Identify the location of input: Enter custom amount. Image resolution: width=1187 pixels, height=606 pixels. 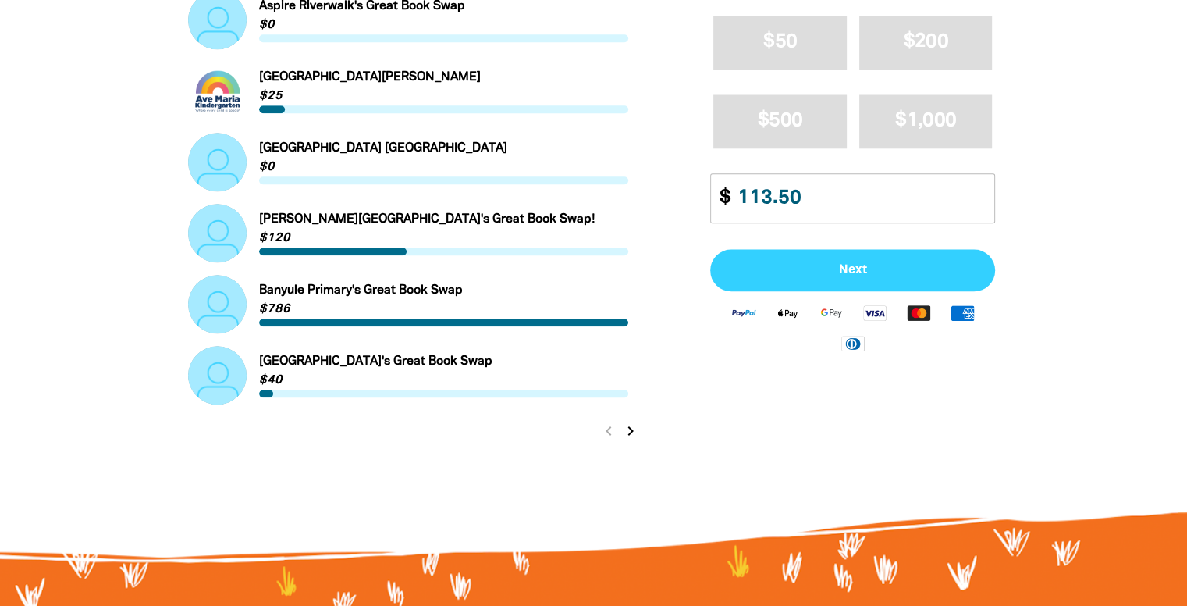
(860, 197).